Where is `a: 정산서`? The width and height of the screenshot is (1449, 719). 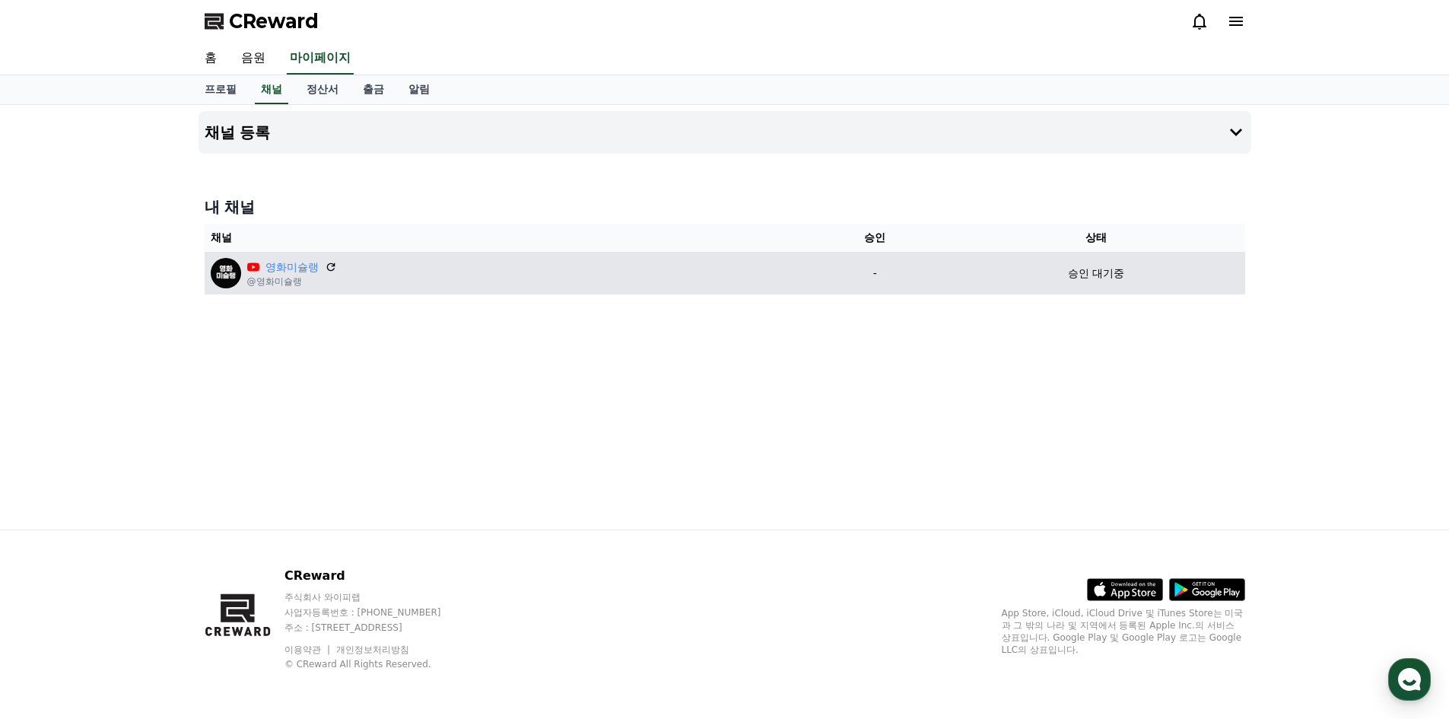
a: 정산서 is located at coordinates (322, 90).